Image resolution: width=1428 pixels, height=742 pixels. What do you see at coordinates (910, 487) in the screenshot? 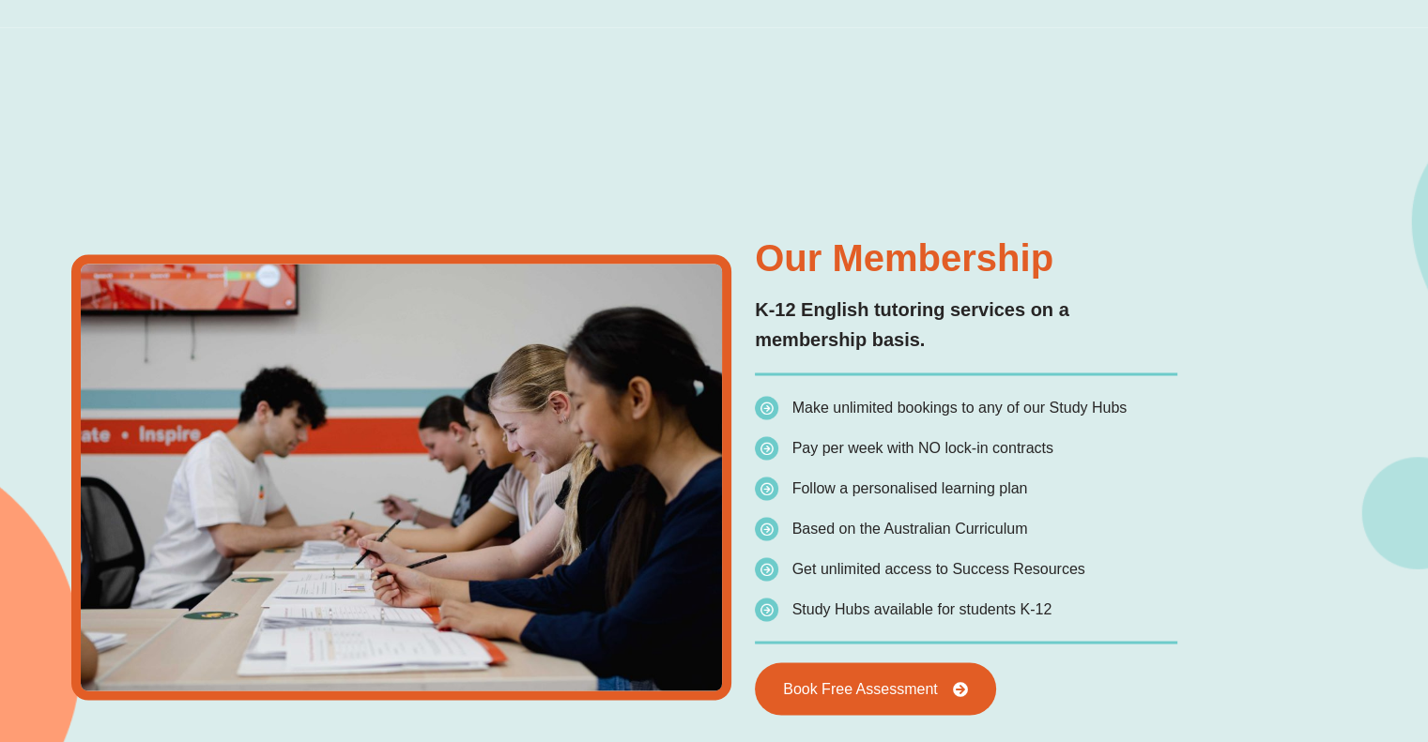
I see `span: Follow a personalised learning plan` at bounding box center [910, 487].